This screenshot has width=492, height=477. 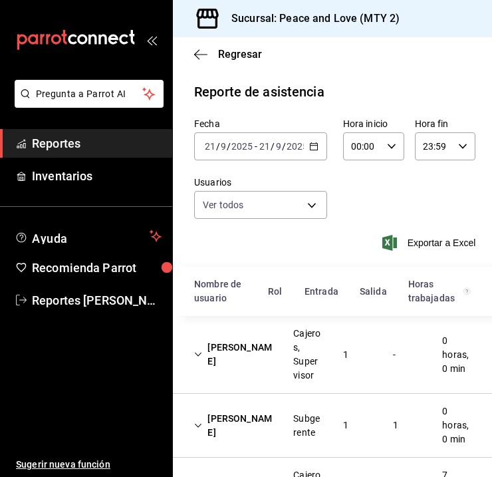 What do you see at coordinates (332, 291) in the screenshot?
I see `div: Head` at bounding box center [332, 291].